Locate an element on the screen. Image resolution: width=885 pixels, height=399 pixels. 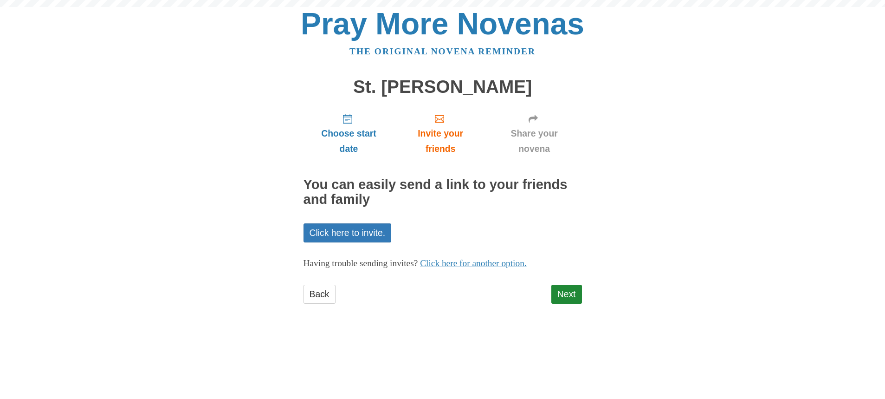
a: Share your novena is located at coordinates (534, 133).